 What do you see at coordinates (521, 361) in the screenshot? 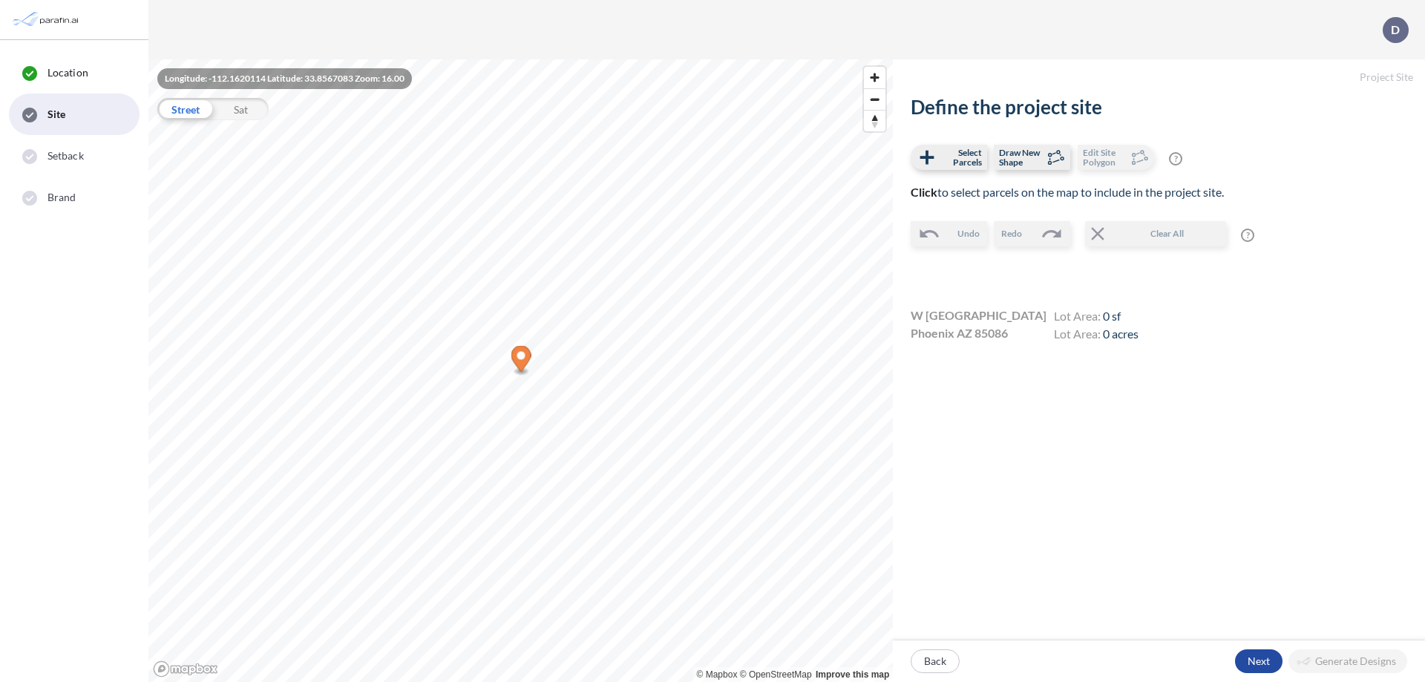
I see `div: Map marker` at bounding box center [521, 361].